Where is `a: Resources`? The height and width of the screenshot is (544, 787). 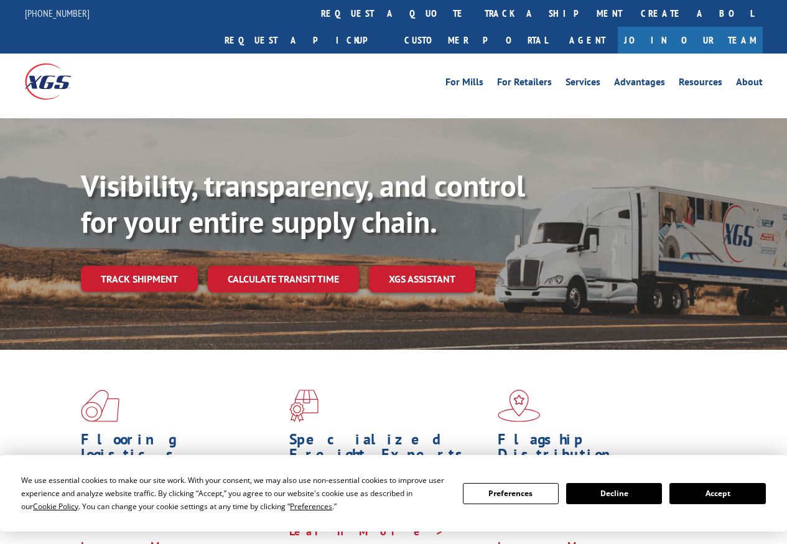
a: Resources is located at coordinates (701, 84).